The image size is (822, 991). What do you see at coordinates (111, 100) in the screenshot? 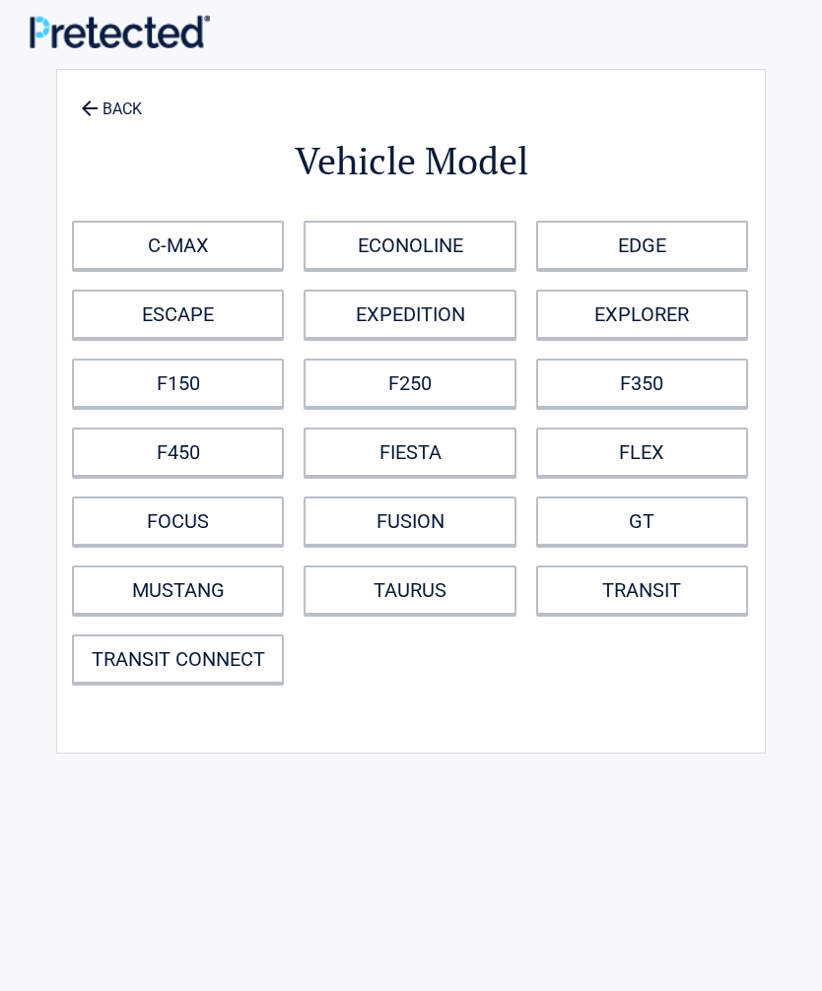
I see `a: BACK` at bounding box center [111, 100].